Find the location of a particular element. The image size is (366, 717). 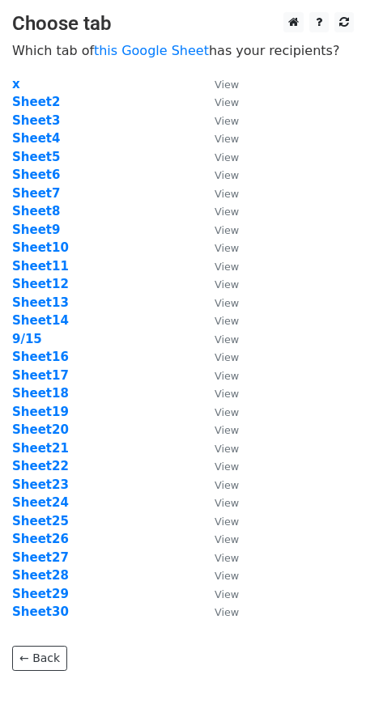

strong: Sheet25 is located at coordinates (40, 521).